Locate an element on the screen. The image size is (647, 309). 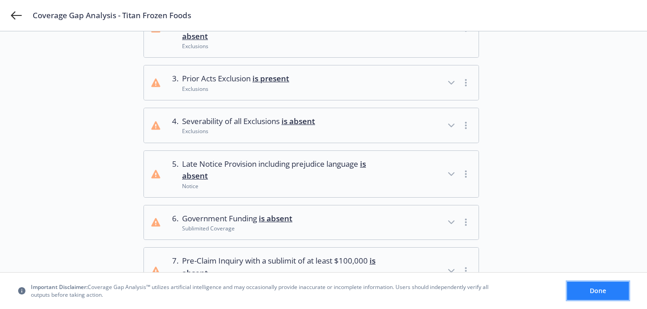
span: Government Funding is located at coordinates (237, 218).